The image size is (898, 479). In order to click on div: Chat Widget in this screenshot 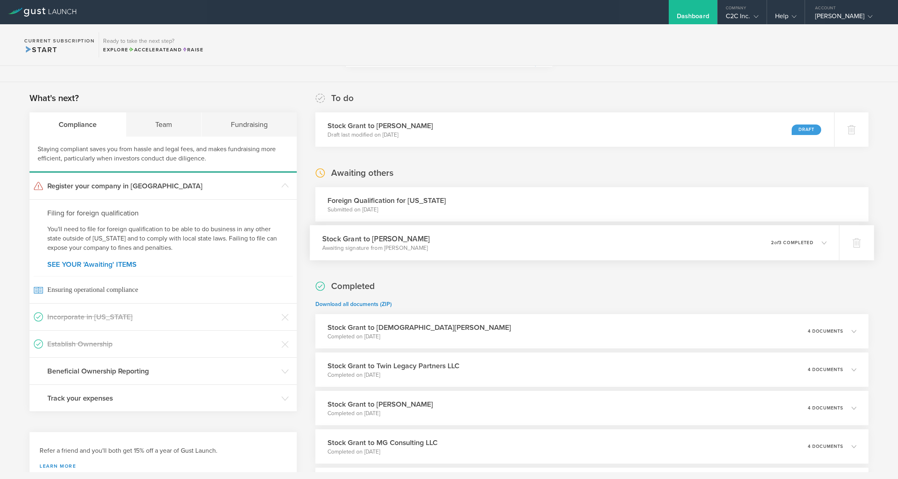, I will do `click(877, 460)`.